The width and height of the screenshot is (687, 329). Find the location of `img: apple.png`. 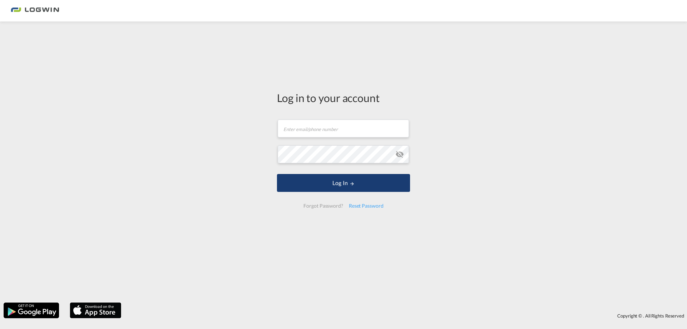

img: apple.png is located at coordinates (96, 310).